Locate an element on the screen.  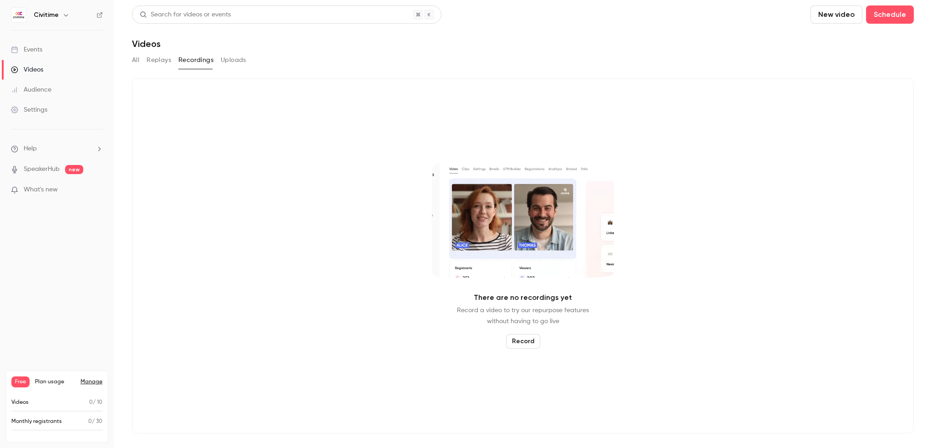
span: Help is located at coordinates (30, 148).